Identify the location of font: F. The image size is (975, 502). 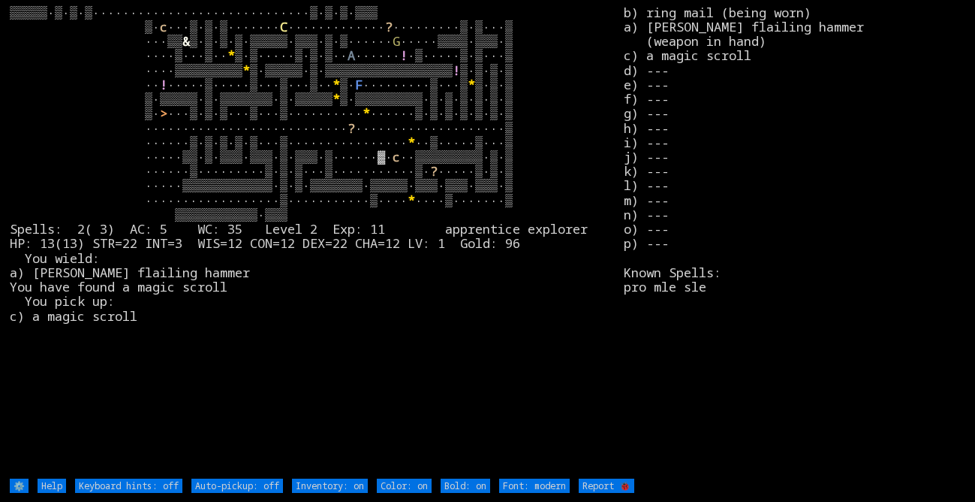
(359, 84).